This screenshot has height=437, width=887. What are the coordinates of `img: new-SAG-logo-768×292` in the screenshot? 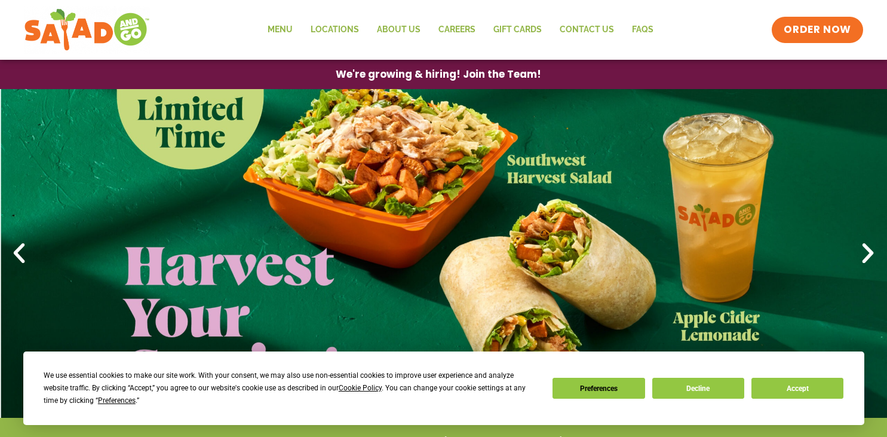 It's located at (87, 30).